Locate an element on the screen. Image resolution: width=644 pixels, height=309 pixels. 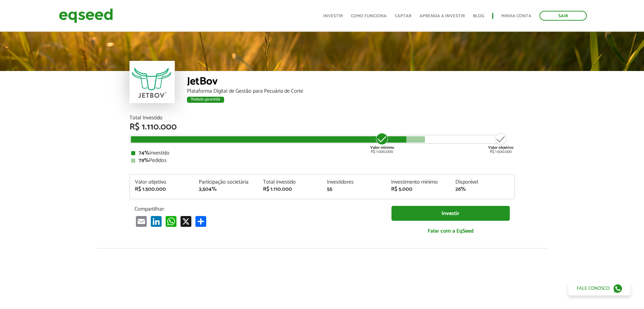
a: LinkedIn is located at coordinates (156, 221).